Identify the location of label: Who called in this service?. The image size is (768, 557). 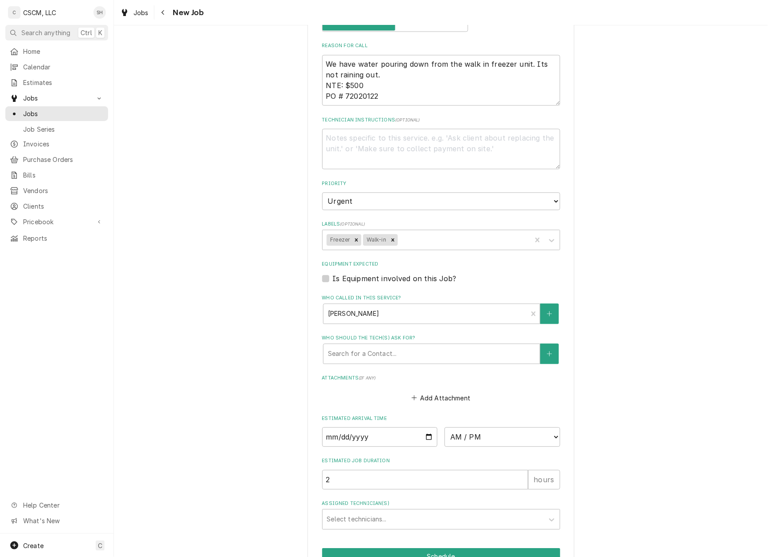
(441, 299).